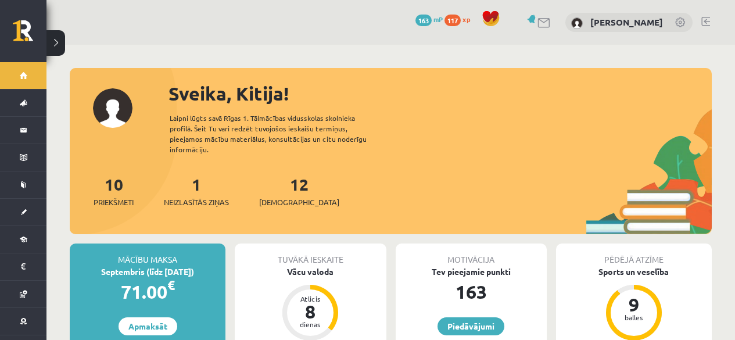  What do you see at coordinates (471, 255) in the screenshot?
I see `div: Motivācija` at bounding box center [471, 255].